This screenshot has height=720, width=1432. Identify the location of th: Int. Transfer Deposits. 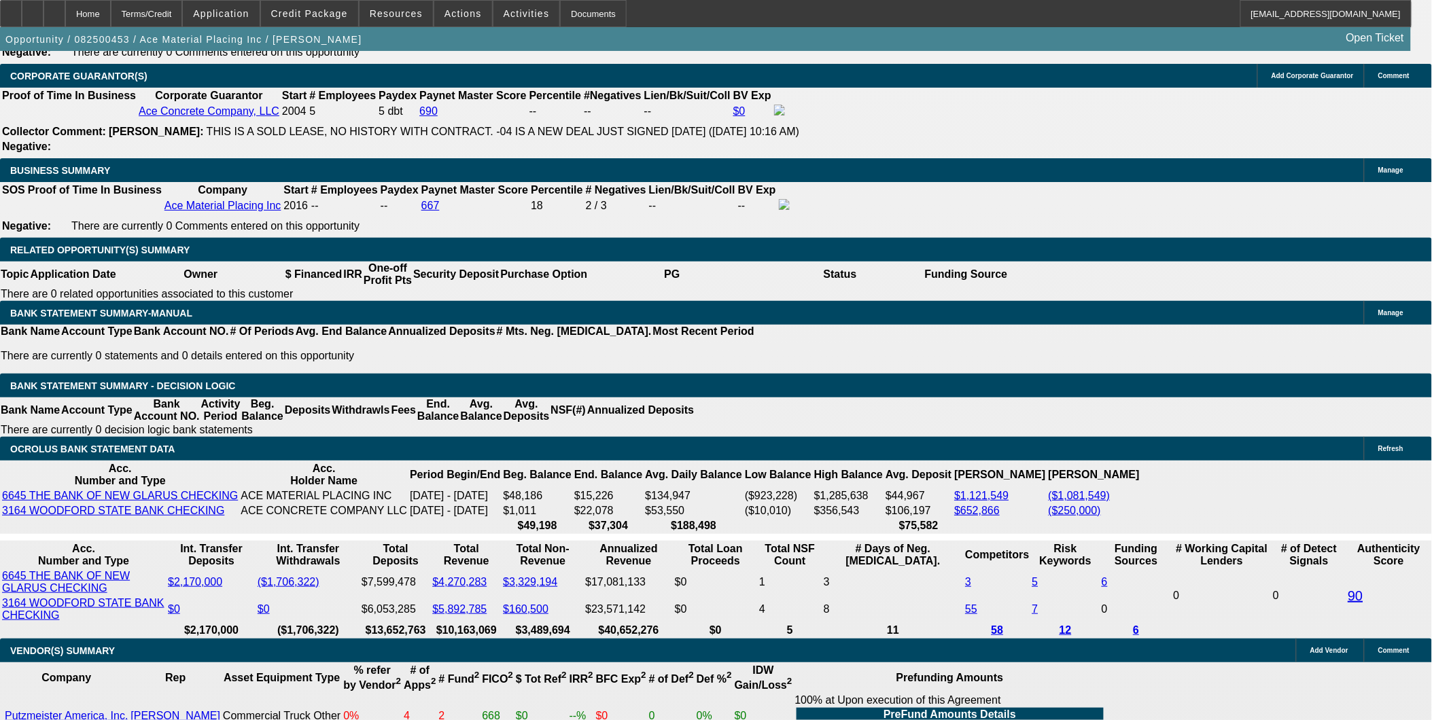
(211, 555).